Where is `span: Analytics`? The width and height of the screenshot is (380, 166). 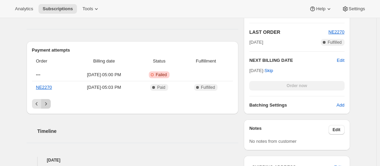
span: Analytics is located at coordinates (24, 9).